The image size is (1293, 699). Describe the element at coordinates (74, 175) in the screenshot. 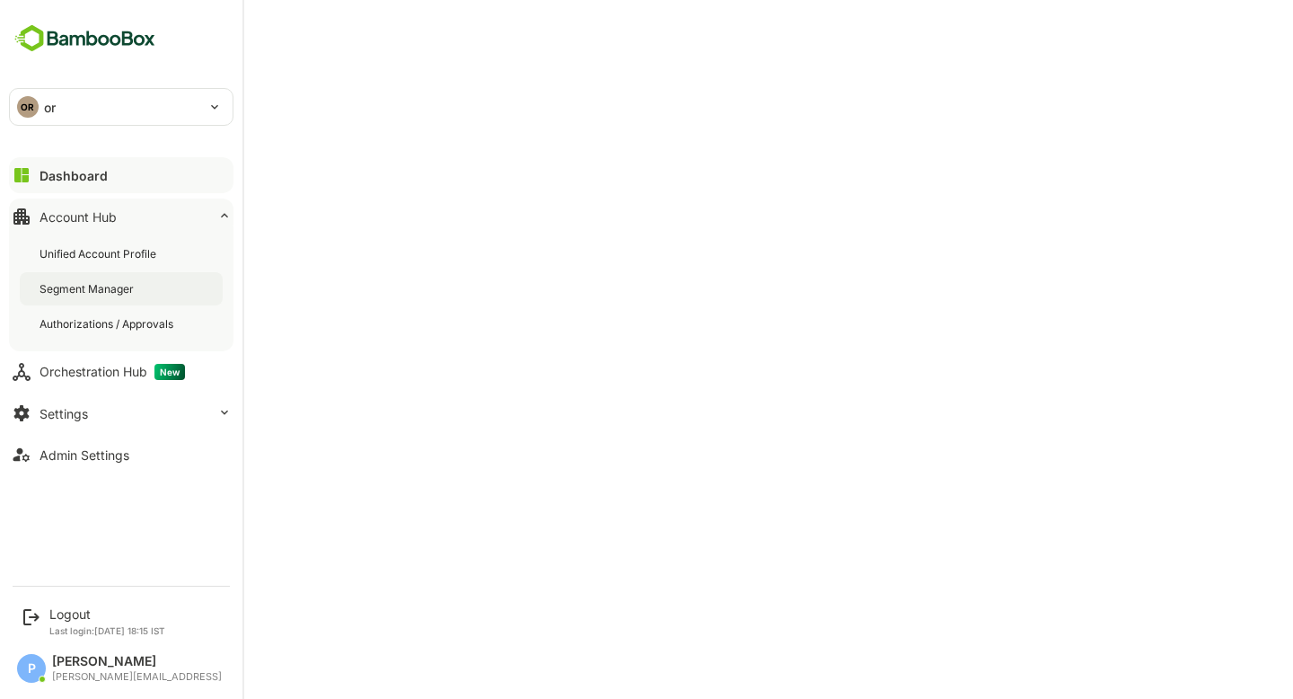

I see `div: Dashboard` at that location.